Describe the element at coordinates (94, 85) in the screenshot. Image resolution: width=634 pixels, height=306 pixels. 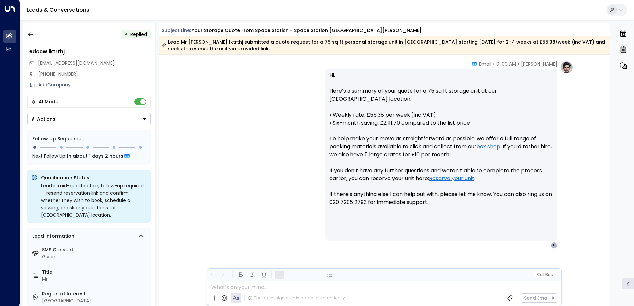
I see `div: AddCompany` at that location.